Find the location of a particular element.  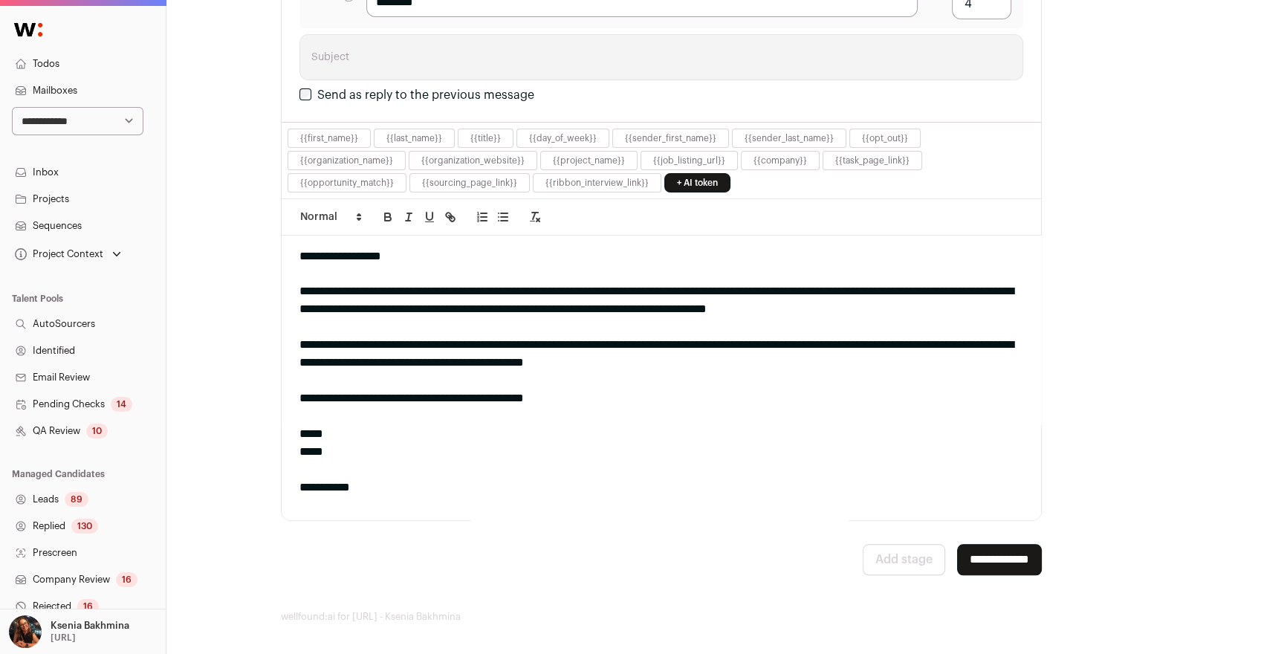

a: + AI token is located at coordinates (697, 183).